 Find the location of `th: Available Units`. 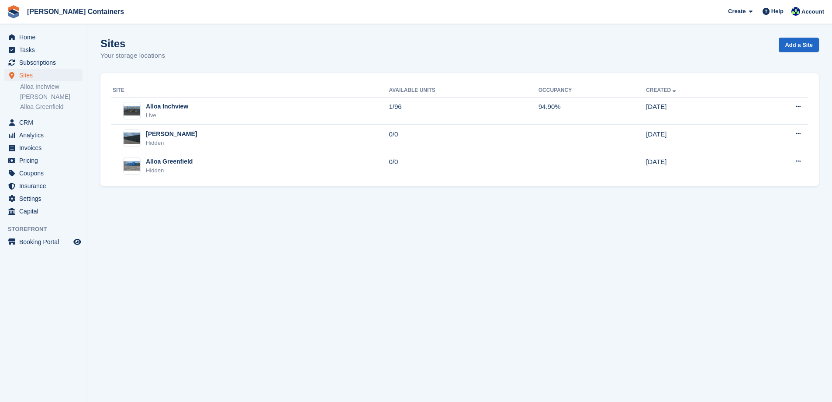

th: Available Units is located at coordinates (464, 90).